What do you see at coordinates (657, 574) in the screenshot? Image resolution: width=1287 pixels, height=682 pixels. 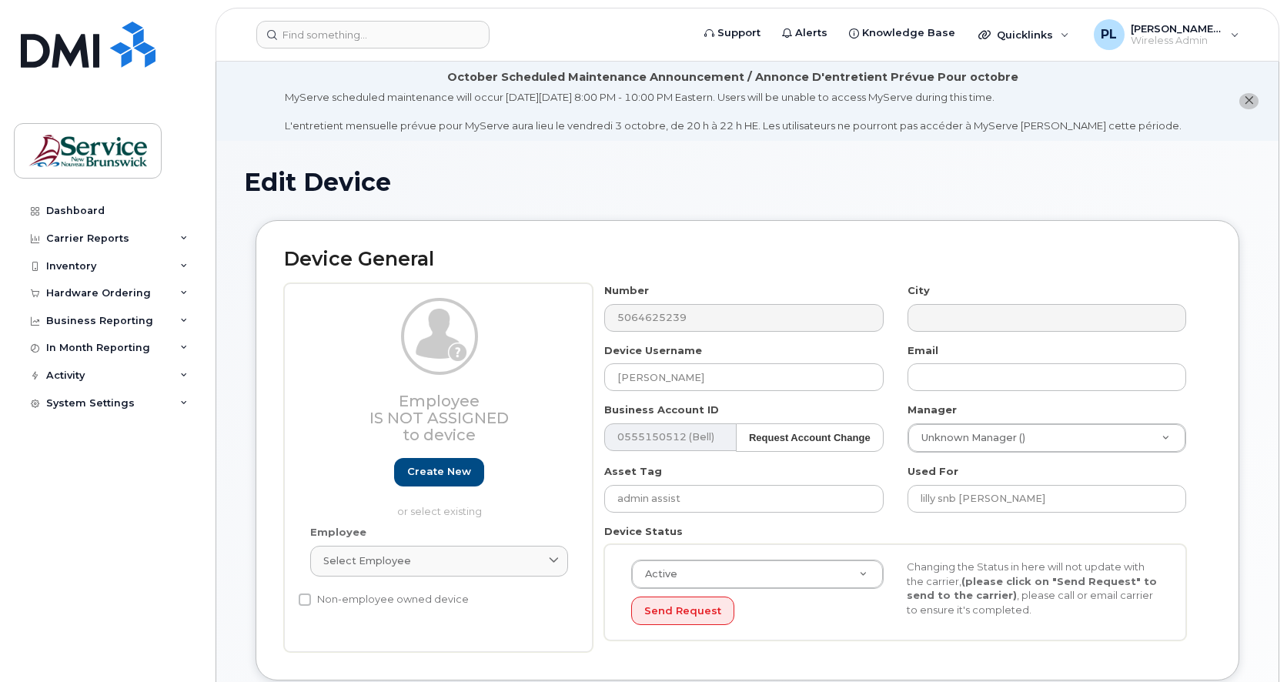 I see `span: Active` at bounding box center [657, 574].